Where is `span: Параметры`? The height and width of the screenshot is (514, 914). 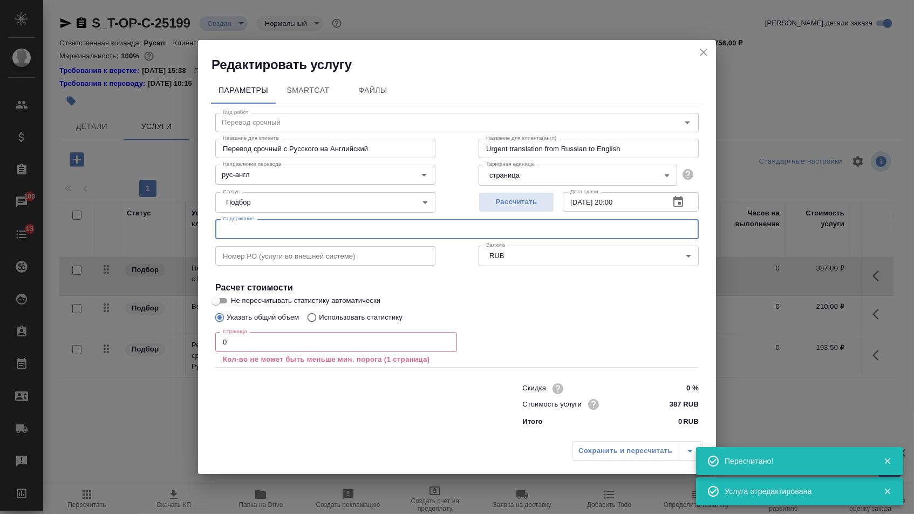
span: Параметры is located at coordinates (243, 90).